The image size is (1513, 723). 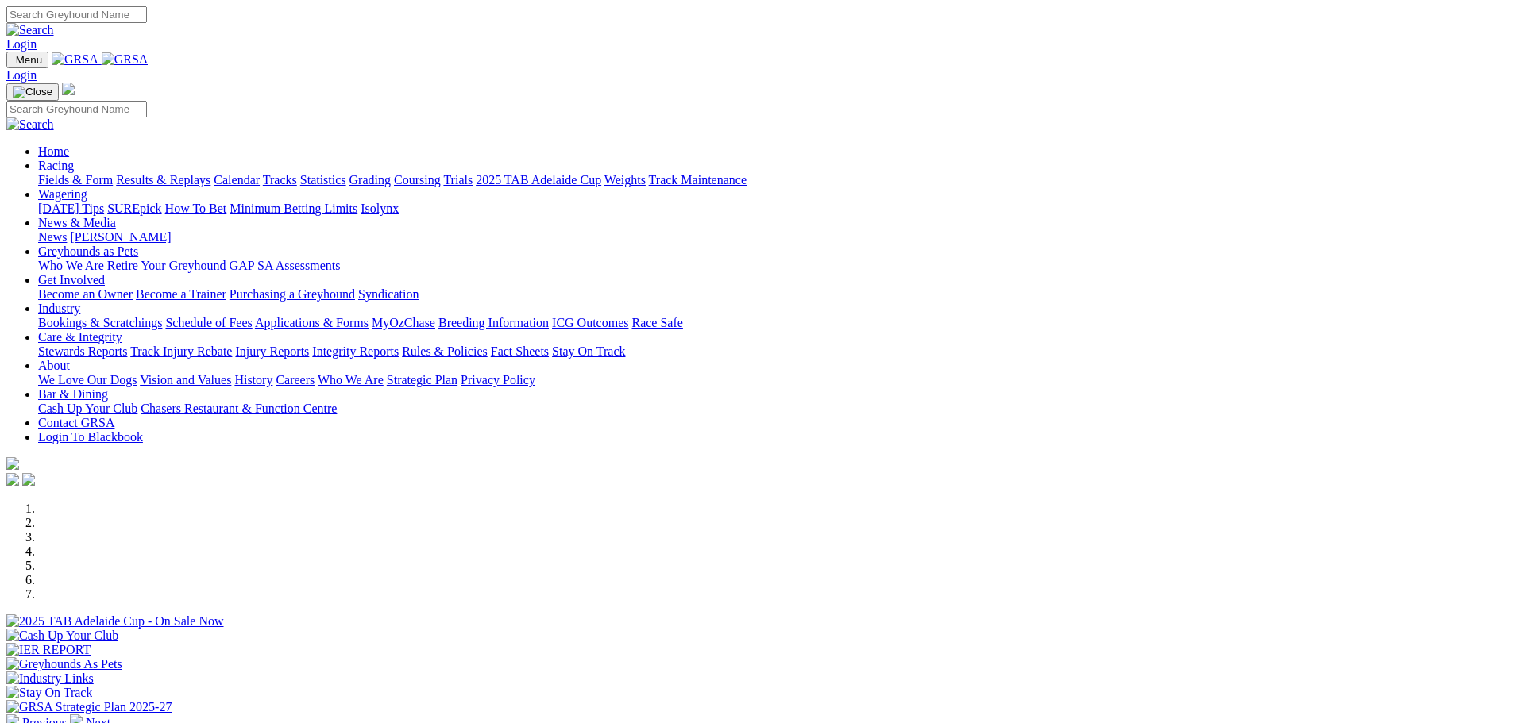 I want to click on a: Contact GRSA, so click(x=76, y=422).